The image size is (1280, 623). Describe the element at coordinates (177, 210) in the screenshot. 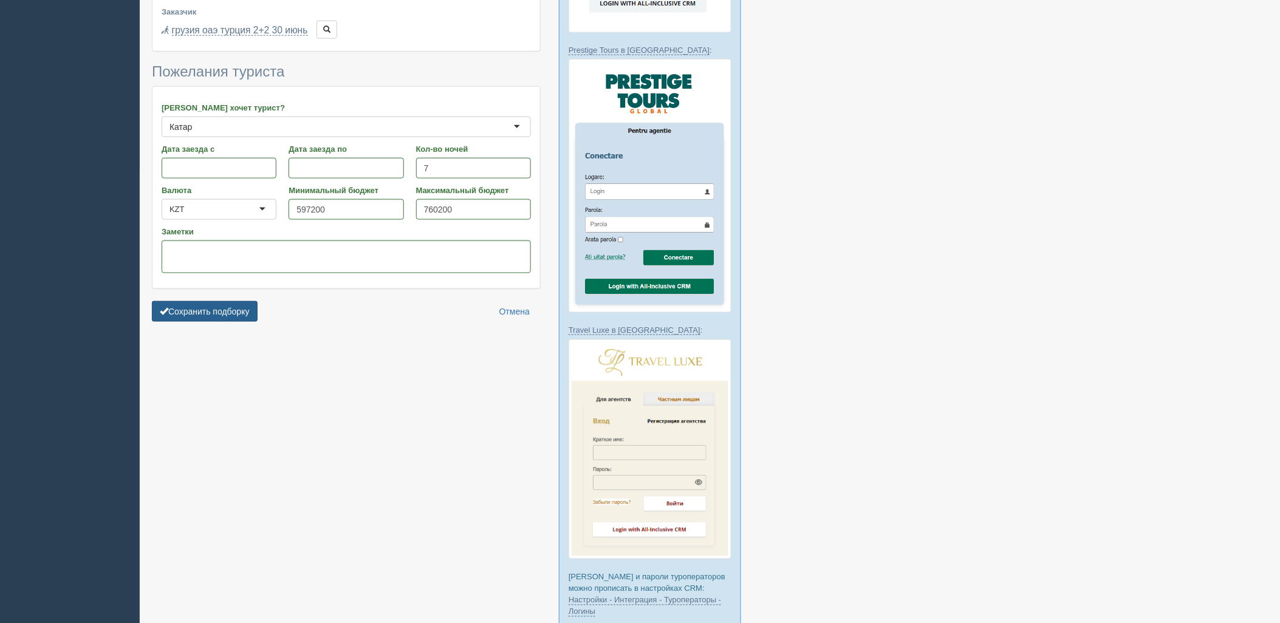

I see `div: KZT` at that location.